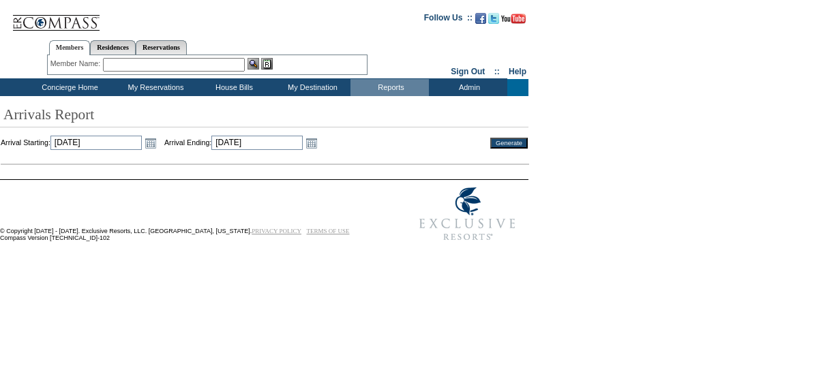 This screenshot has height=383, width=838. I want to click on img: Follow us on Twitter, so click(493, 18).